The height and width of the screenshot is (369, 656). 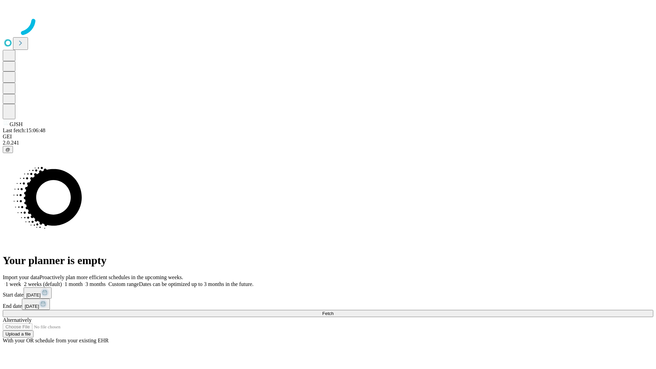 I want to click on span: Last fetch: 15:06:48, so click(x=24, y=130).